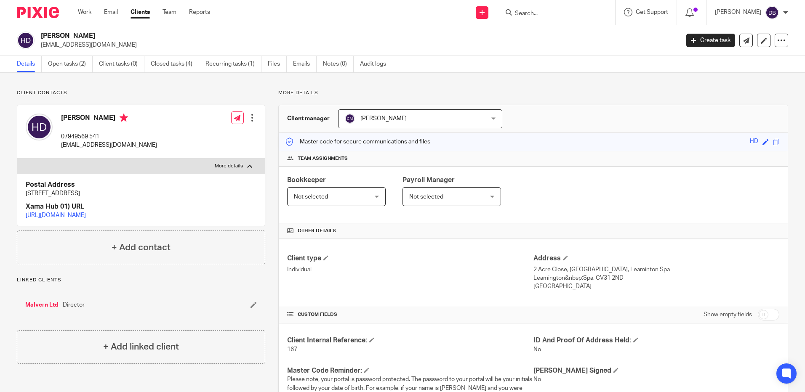 The image size is (805, 392). I want to click on a: Create task, so click(711, 40).